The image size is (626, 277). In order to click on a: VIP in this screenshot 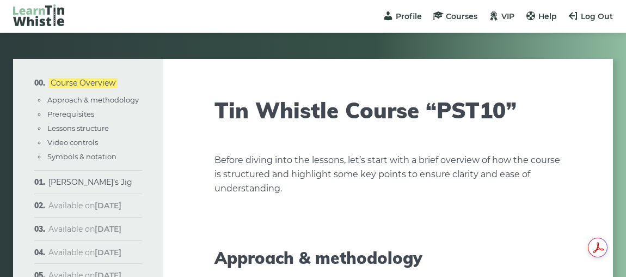, I will do `click(502, 16)`.